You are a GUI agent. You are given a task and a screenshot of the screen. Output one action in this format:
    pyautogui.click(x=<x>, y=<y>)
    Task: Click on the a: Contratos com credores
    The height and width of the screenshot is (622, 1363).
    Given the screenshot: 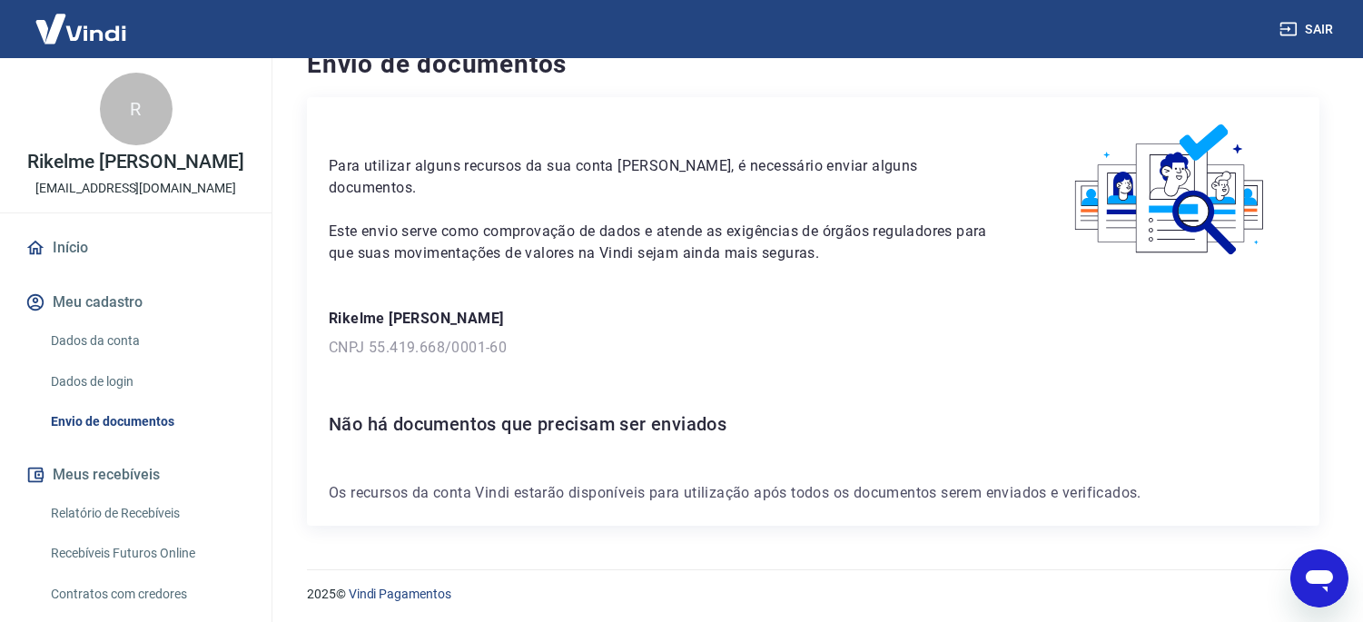 What is the action you would take?
    pyautogui.click(x=146, y=594)
    